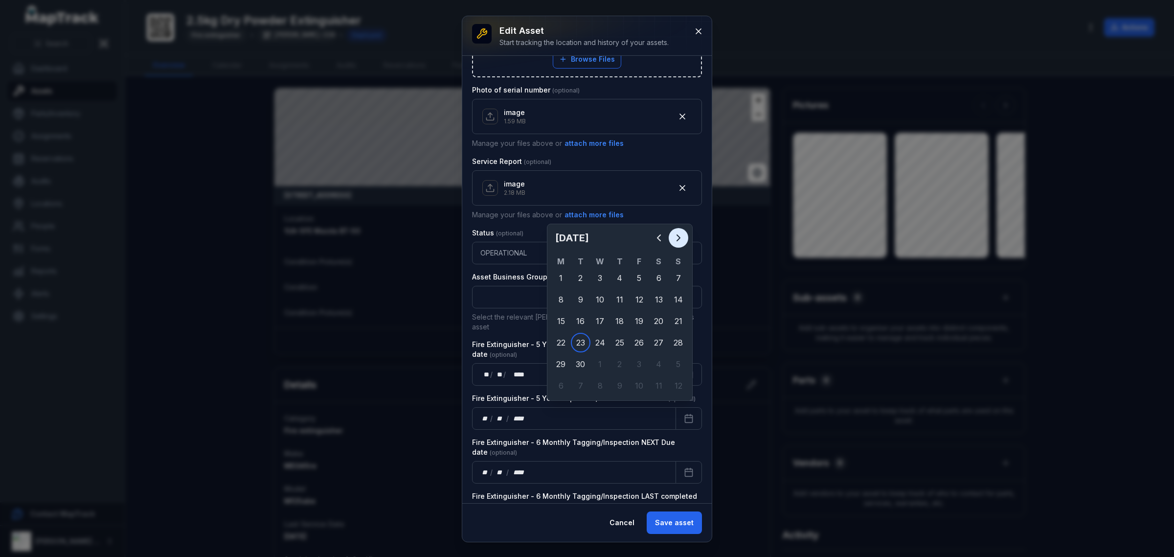 The width and height of the screenshot is (1174, 557). Describe the element at coordinates (584, 398) in the screenshot. I see `label: Fire Extinguisher - 5 Year Inspection/Test NEXT due date` at that location.